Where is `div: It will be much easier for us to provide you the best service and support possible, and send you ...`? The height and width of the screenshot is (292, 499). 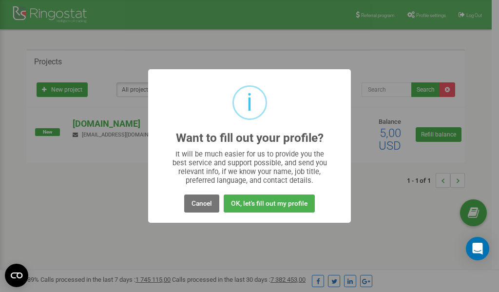 div: It will be much easier for us to provide you the best service and support possible, and send you ... is located at coordinates (249, 167).